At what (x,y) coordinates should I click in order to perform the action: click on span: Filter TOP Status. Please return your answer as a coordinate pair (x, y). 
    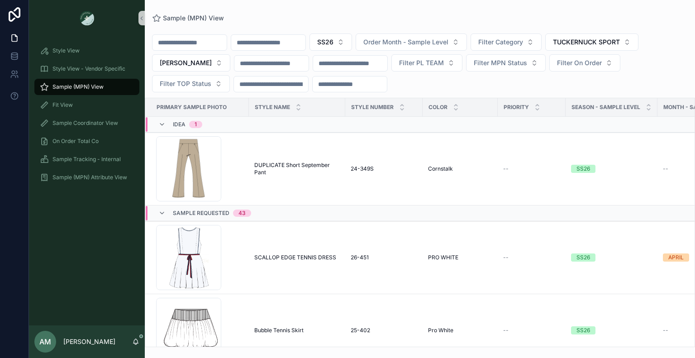
    Looking at the image, I should click on (186, 84).